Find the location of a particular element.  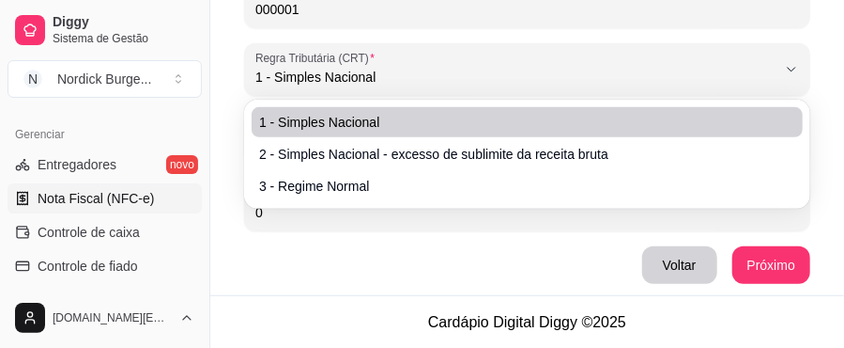

button: Select a team is located at coordinates (104, 79).